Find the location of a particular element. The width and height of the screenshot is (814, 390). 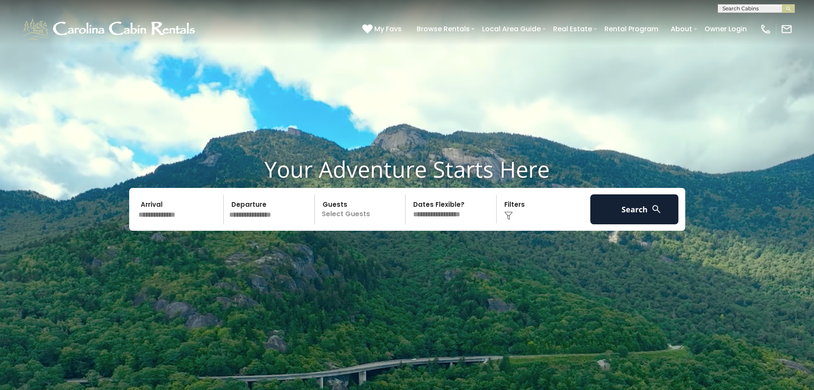

button: Search is located at coordinates (634, 209).